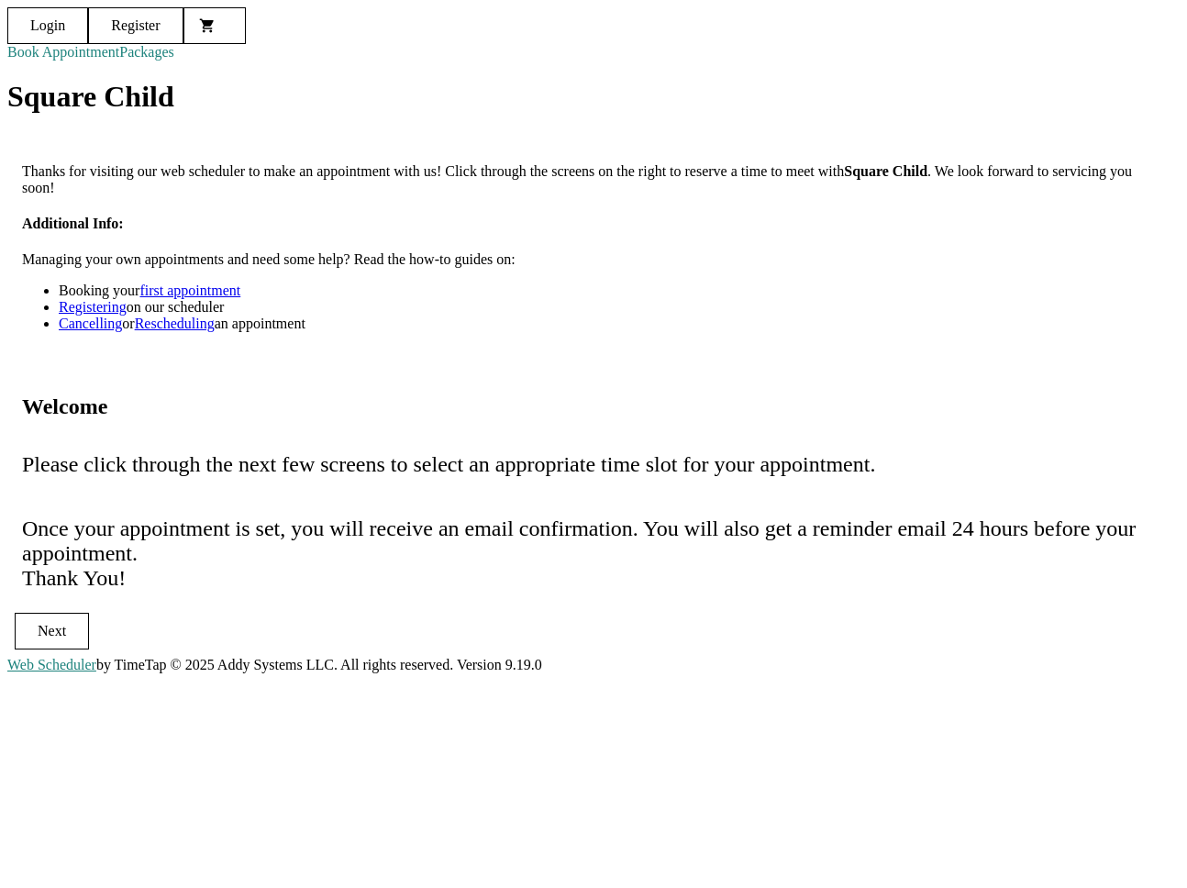 Image resolution: width=1187 pixels, height=888 pixels. I want to click on span: Register, so click(135, 26).